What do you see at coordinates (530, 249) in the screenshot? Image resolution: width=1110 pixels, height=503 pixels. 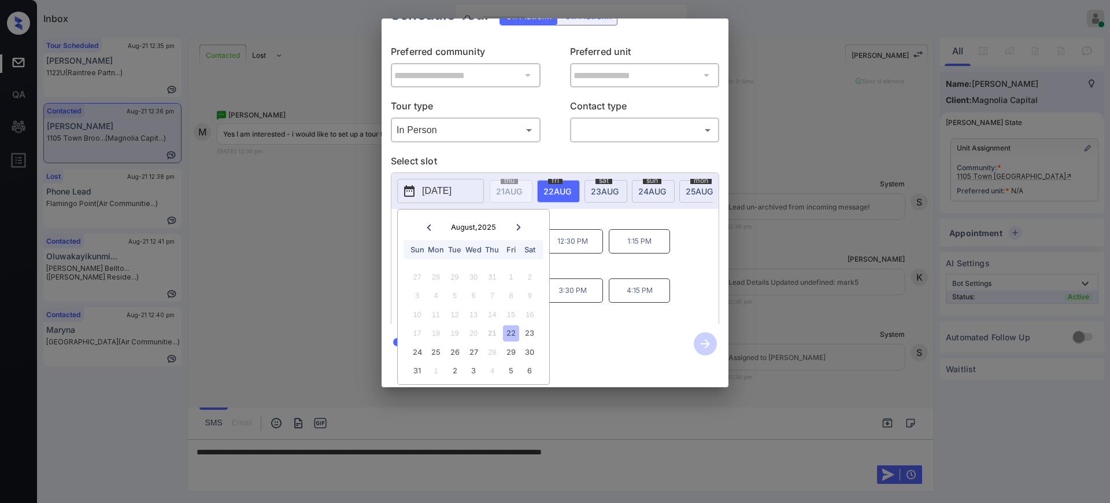 I see `div: Sat` at bounding box center [530, 249].